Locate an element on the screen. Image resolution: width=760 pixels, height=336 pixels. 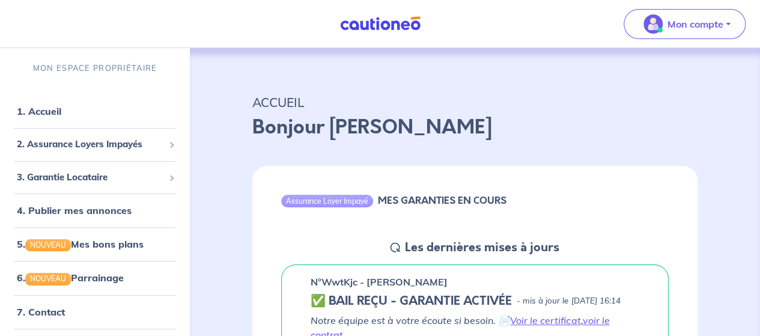
button: illu_account_valid_menu.svgMon compte is located at coordinates (684, 24).